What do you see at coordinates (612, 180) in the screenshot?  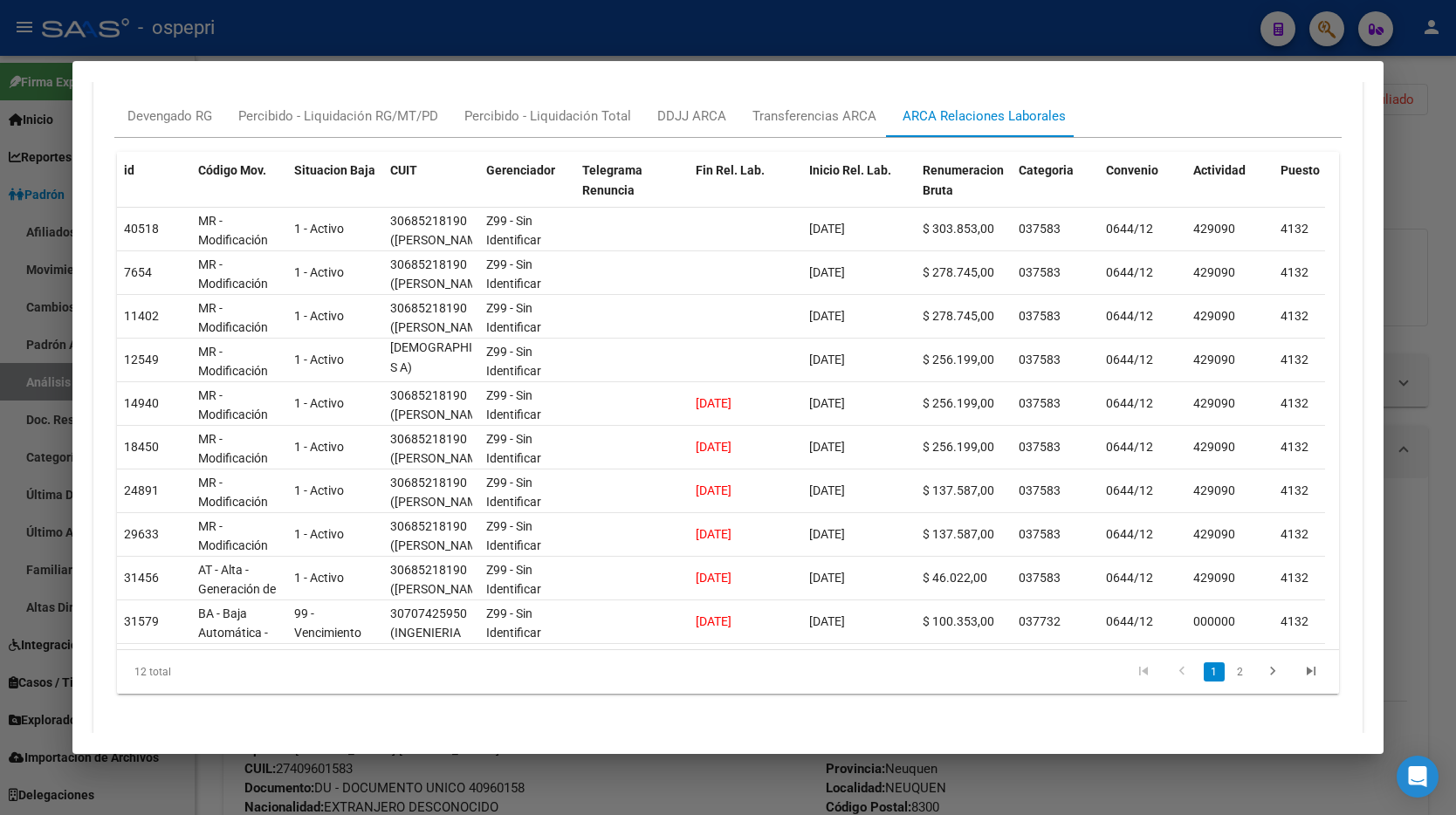 I see `span: Telegrama Renuncia` at bounding box center [612, 180].